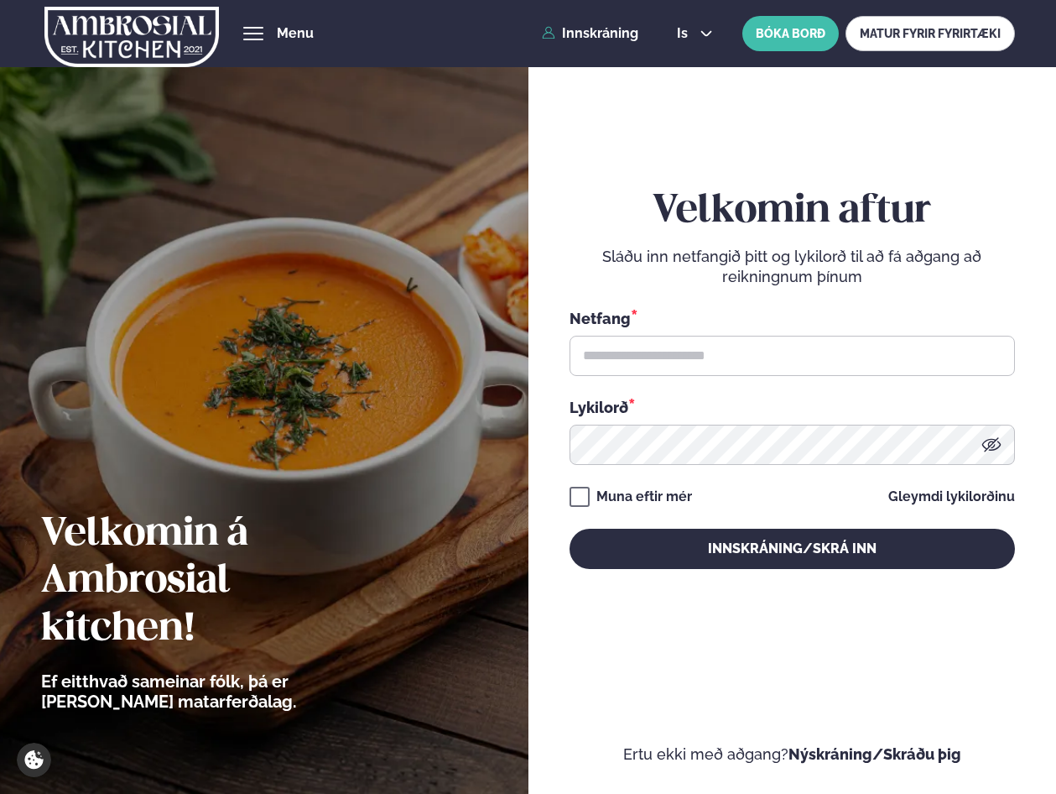 The height and width of the screenshot is (794, 1056). What do you see at coordinates (792, 754) in the screenshot?
I see `p: Ertu ekki með aðgang?` at bounding box center [792, 754].